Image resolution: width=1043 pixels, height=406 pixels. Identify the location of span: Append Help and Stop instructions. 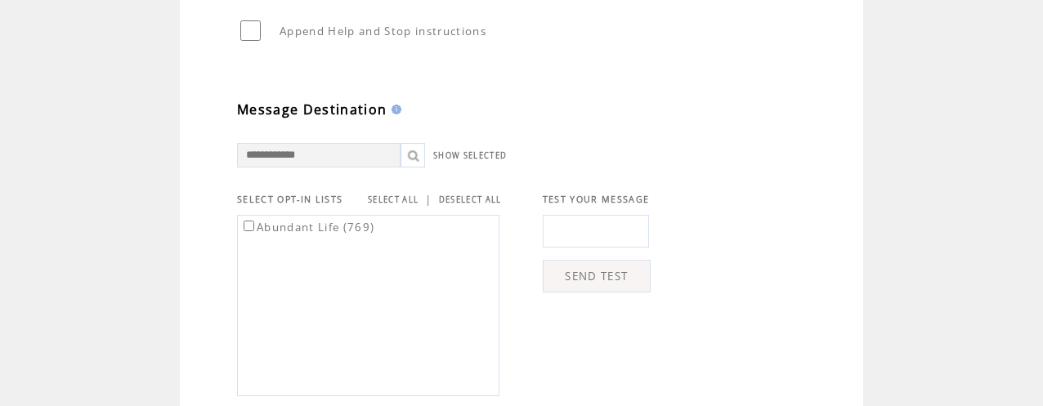
(383, 31).